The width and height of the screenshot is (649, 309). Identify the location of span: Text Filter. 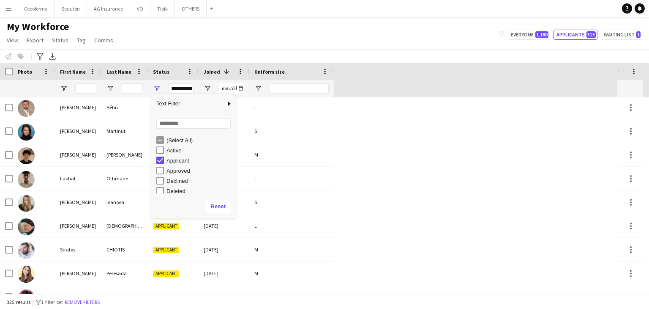
(189, 104).